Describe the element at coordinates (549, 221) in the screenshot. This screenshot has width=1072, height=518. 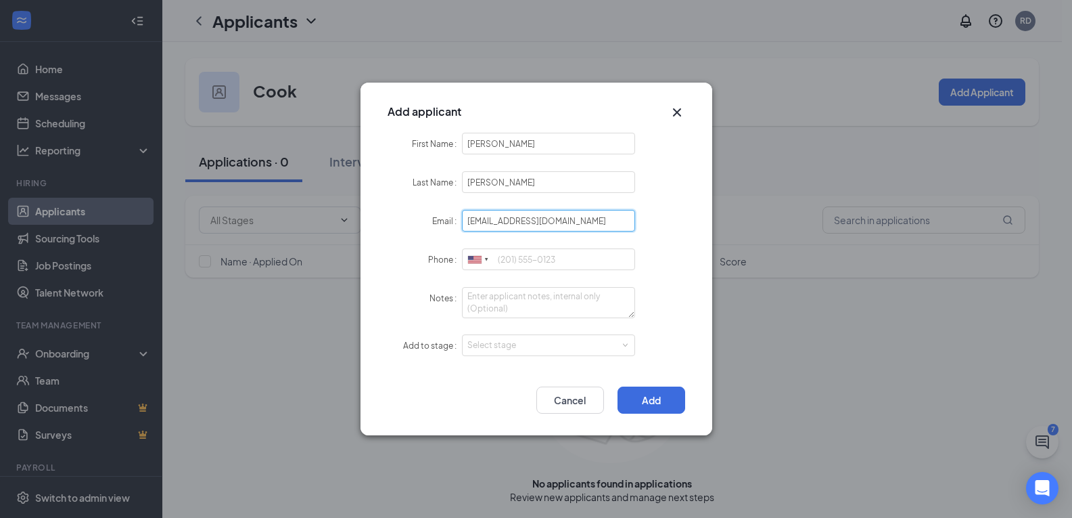
I see `input: Email` at that location.